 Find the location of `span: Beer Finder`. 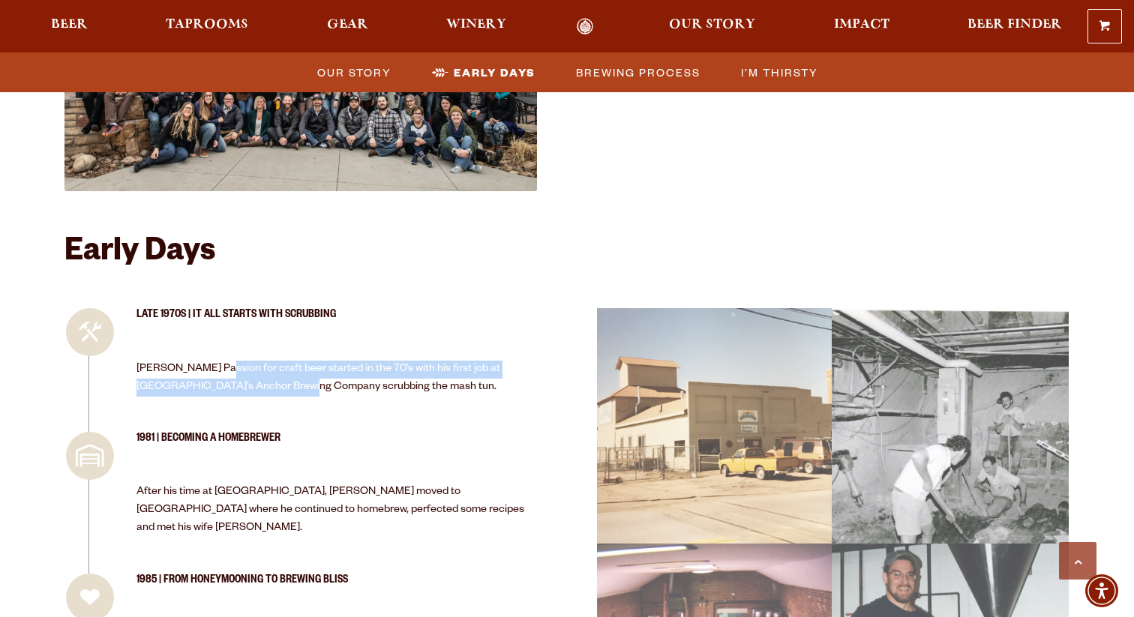

span: Beer Finder is located at coordinates (1014, 25).